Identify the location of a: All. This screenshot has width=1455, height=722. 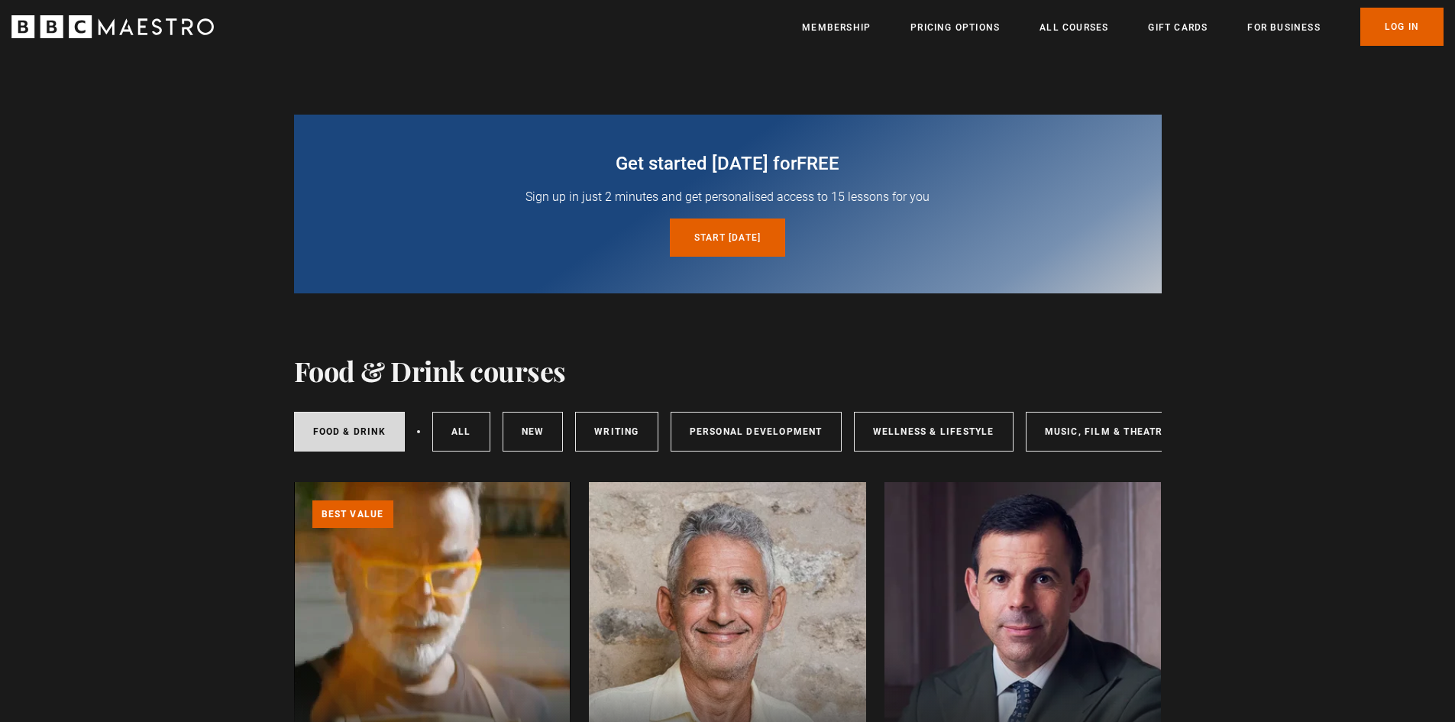
(461, 432).